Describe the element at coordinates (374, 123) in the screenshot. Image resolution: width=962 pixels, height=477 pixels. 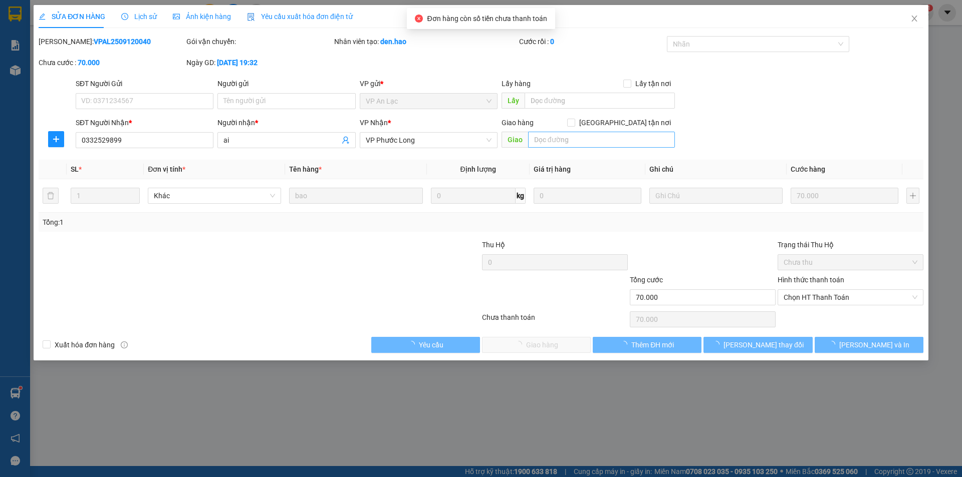
I see `span: VP Nhận` at that location.